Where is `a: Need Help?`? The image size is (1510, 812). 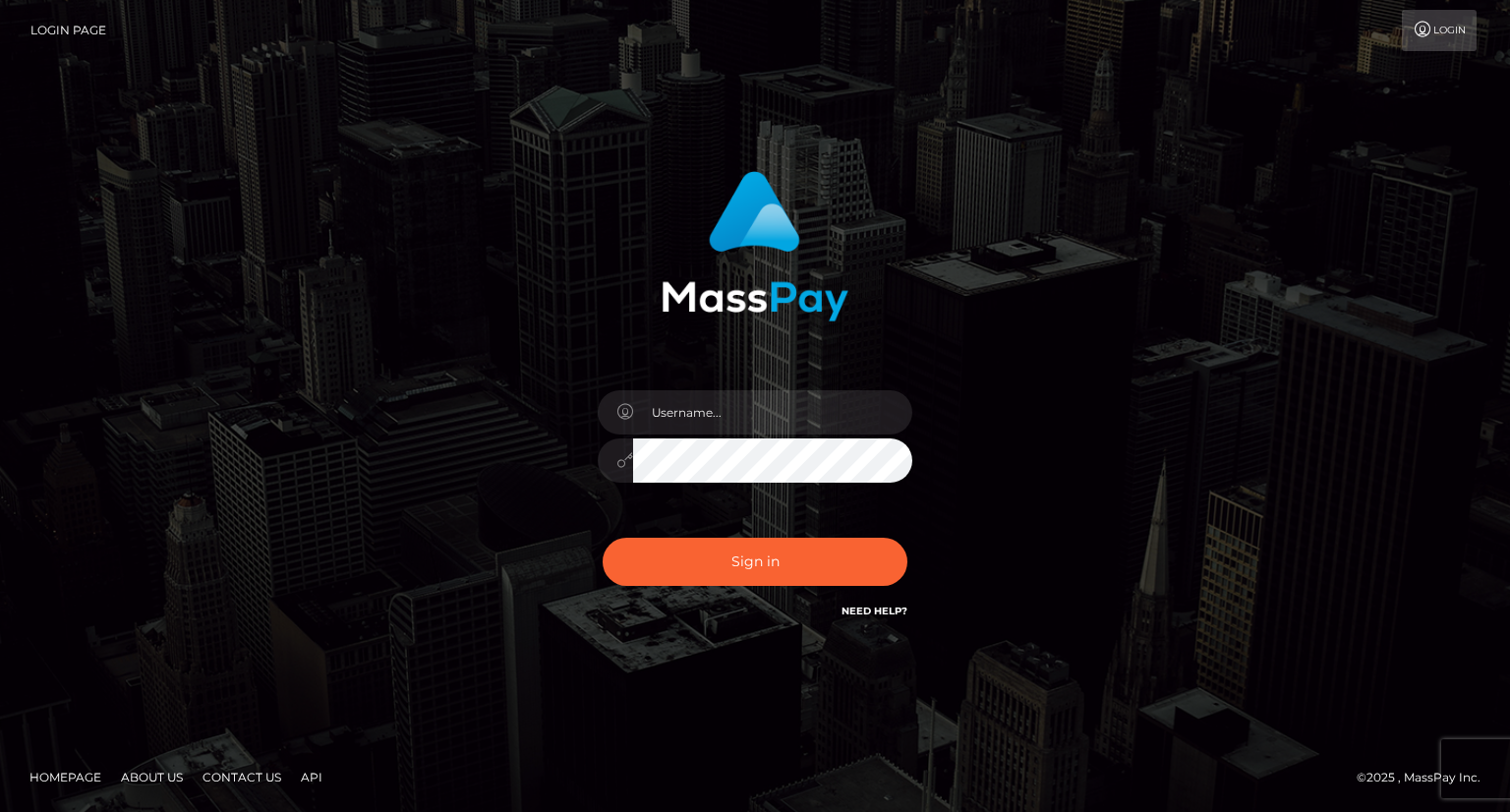 a: Need Help? is located at coordinates (874, 610).